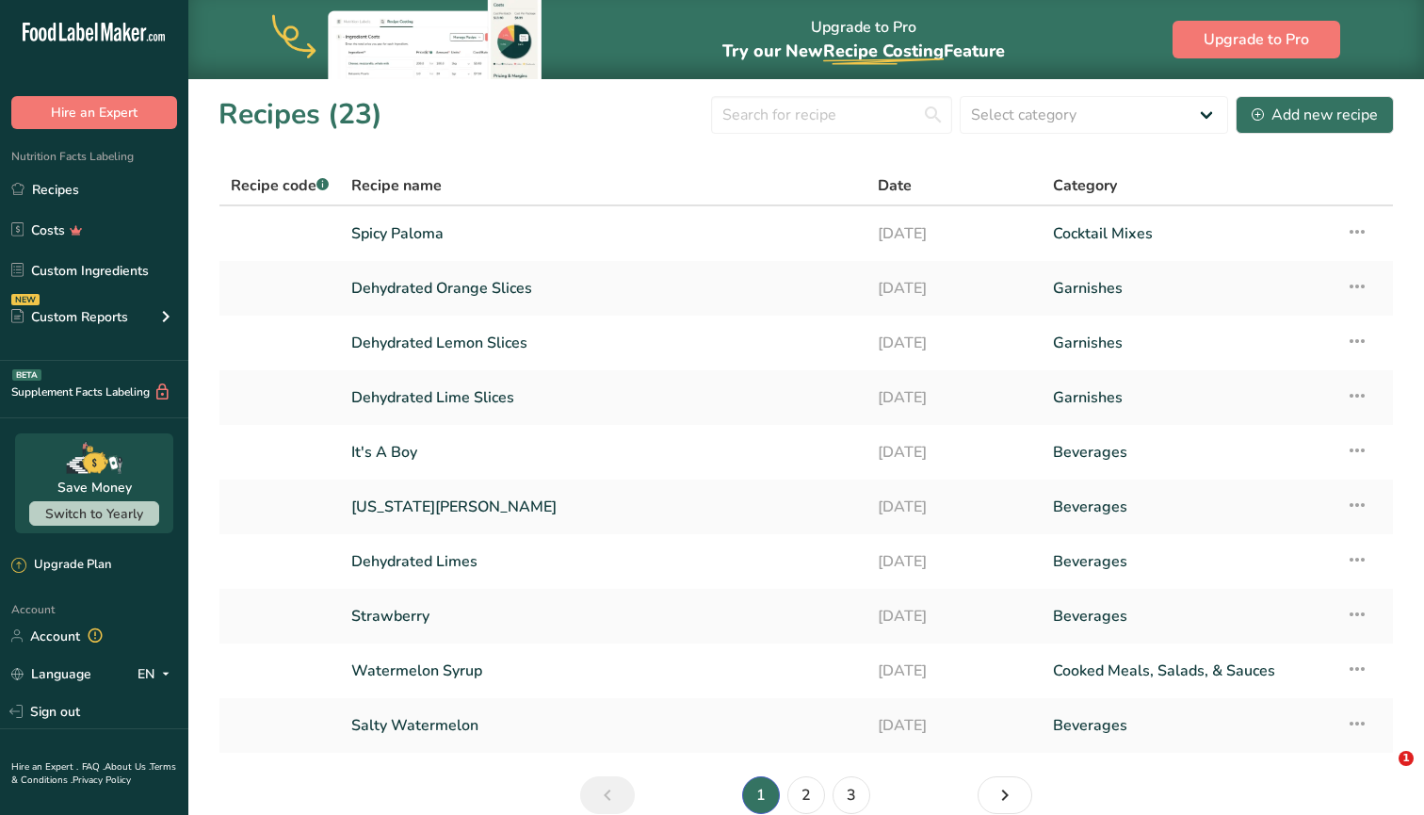 The height and width of the screenshot is (815, 1424). What do you see at coordinates (1188, 234) in the screenshot?
I see `a: Cocktail Mixes` at bounding box center [1188, 234].